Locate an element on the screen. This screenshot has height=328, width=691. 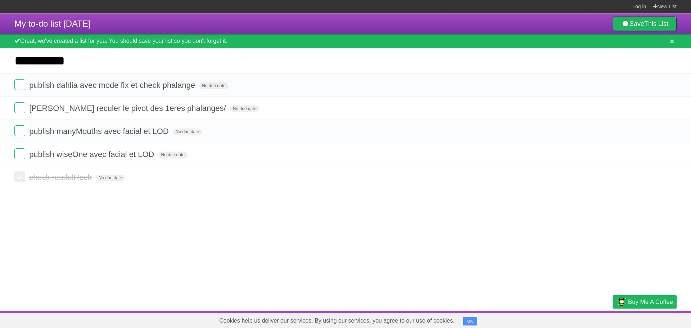
span: publish manyMouths avec facial et LOD is located at coordinates (100, 131).